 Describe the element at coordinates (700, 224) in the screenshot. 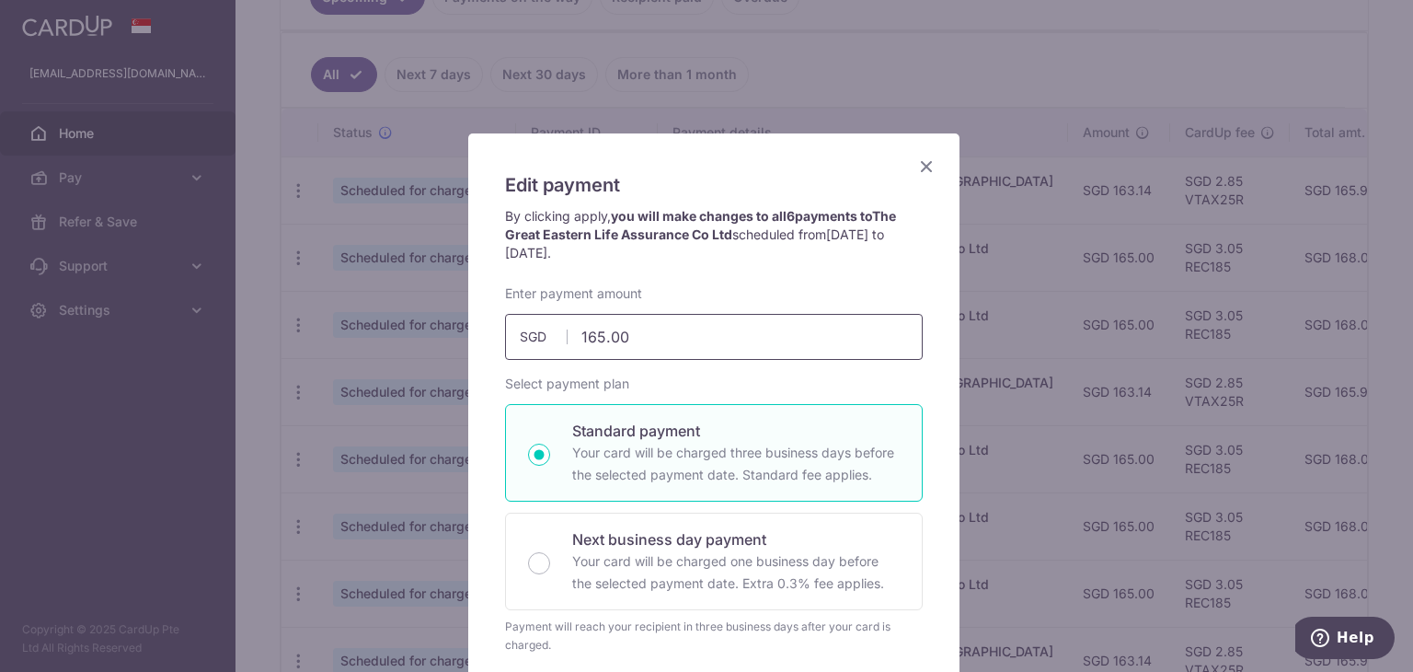

I see `strong: you will make changes to all payments to` at that location.